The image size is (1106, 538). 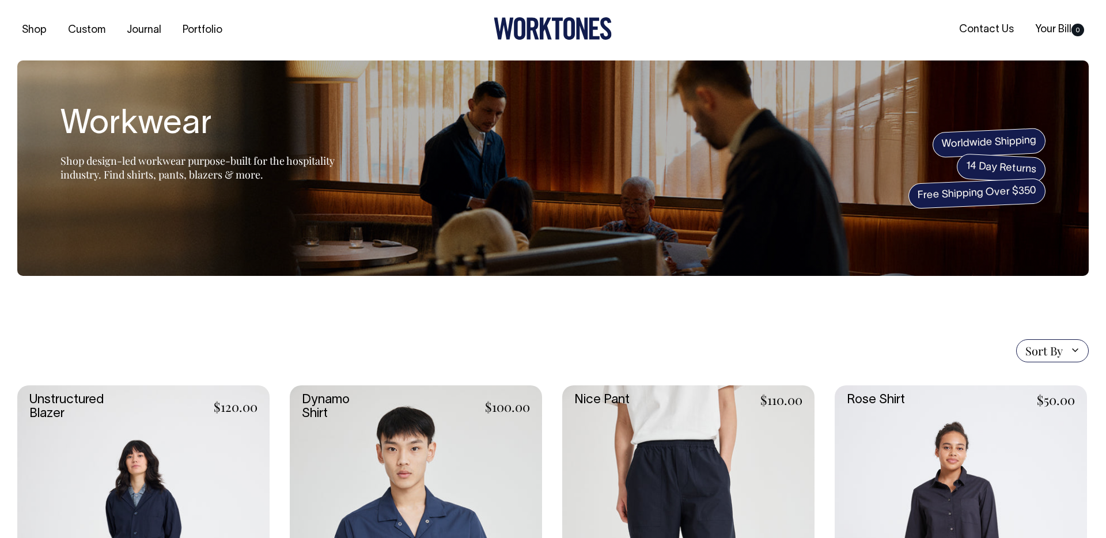 What do you see at coordinates (1059, 29) in the screenshot?
I see `a: Your Bill0` at bounding box center [1059, 29].